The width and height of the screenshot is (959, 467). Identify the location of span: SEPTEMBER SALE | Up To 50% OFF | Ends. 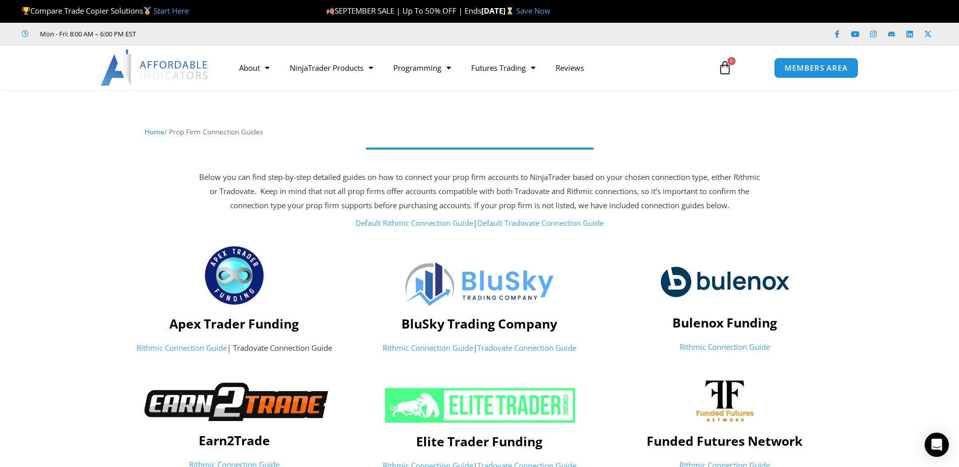
(403, 11).